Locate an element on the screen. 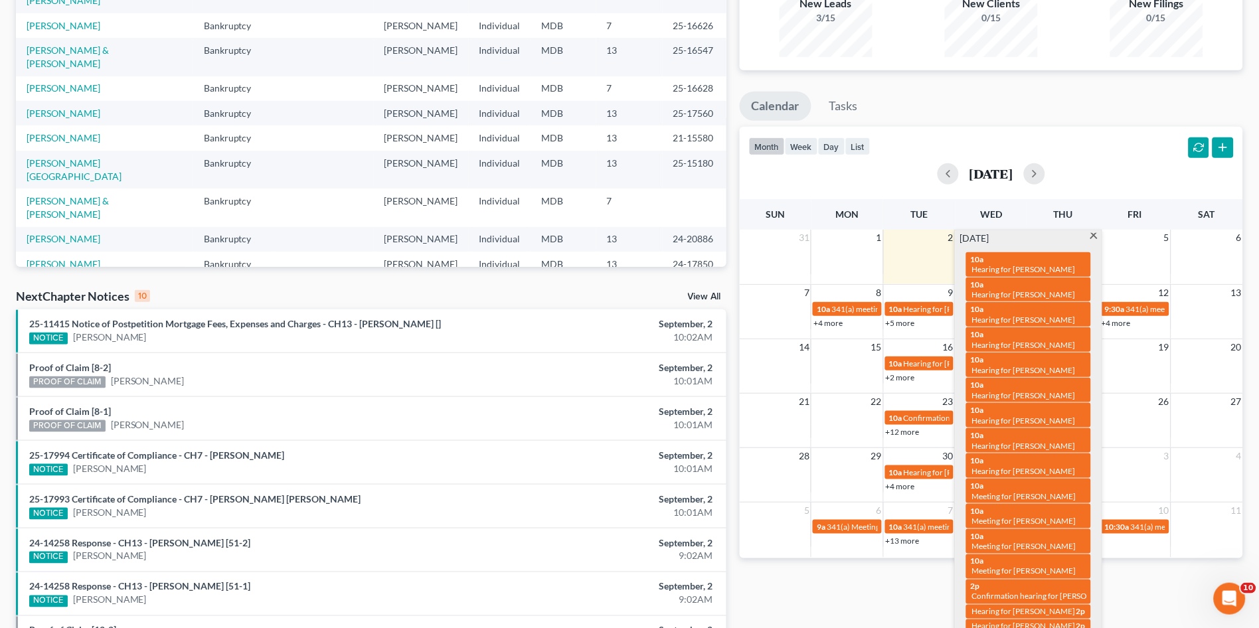  td: 13 is located at coordinates (630, 56).